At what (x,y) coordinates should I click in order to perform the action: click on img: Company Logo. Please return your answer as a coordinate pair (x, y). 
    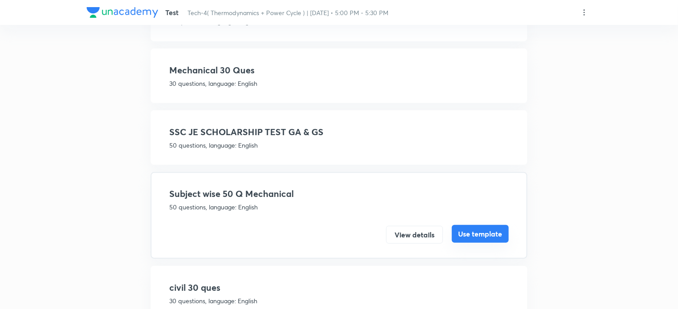
    Looking at the image, I should click on (122, 12).